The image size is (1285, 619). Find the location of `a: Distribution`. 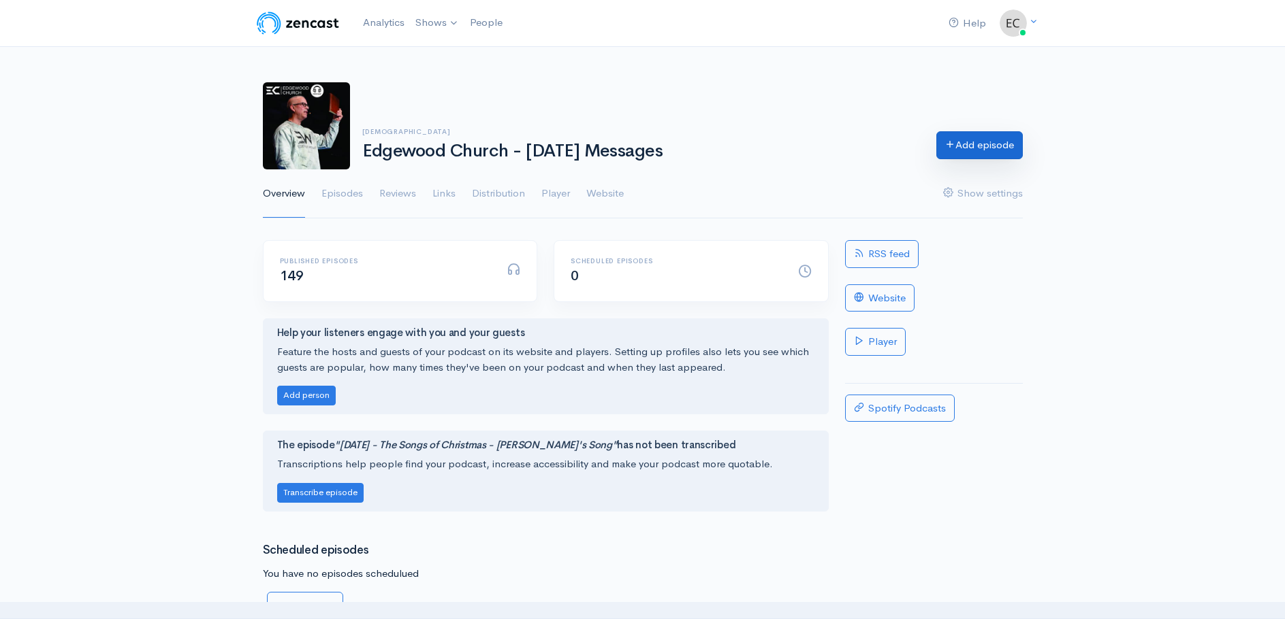

a: Distribution is located at coordinates (498, 194).